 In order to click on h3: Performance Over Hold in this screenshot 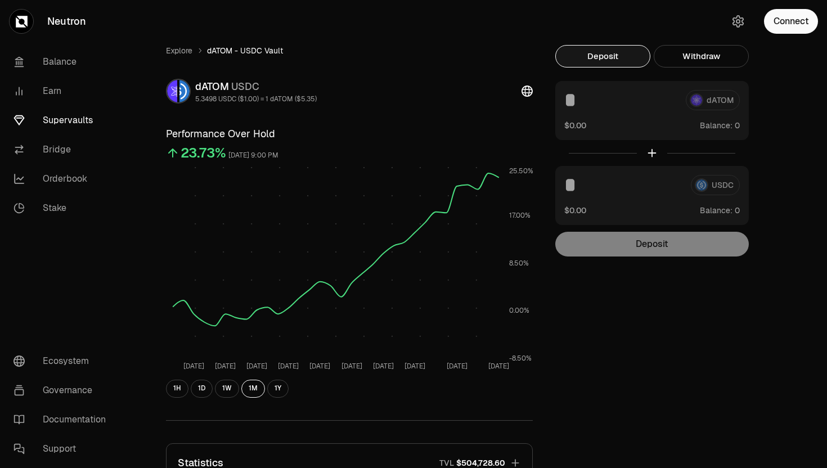, I will do `click(350, 134)`.